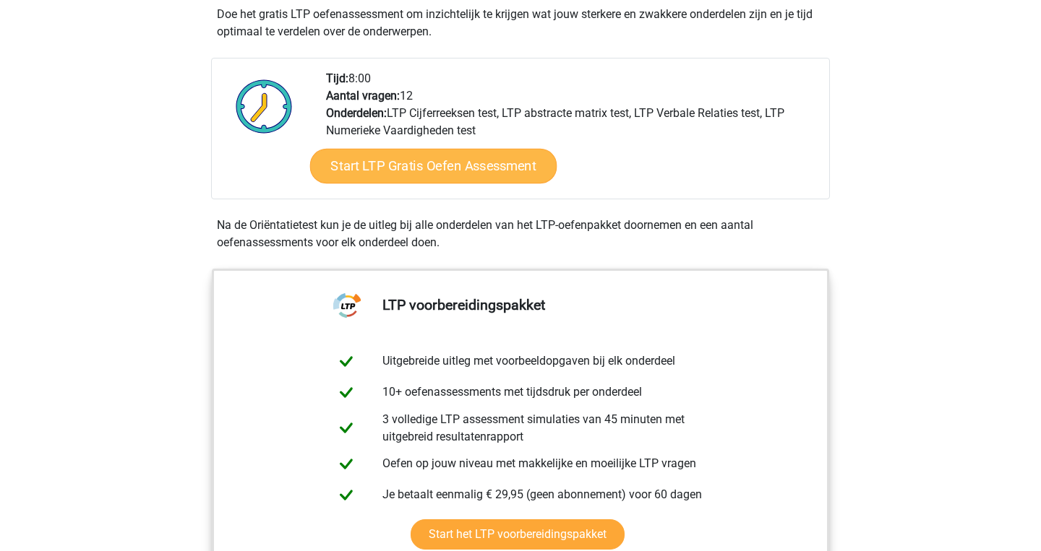 The width and height of the screenshot is (1041, 551). I want to click on div: 8:00 12 LTP Cijferreeksen test, LTP abstracte matrix test, LTP Verbale Relaties test, LTP Numerie..., so click(572, 134).